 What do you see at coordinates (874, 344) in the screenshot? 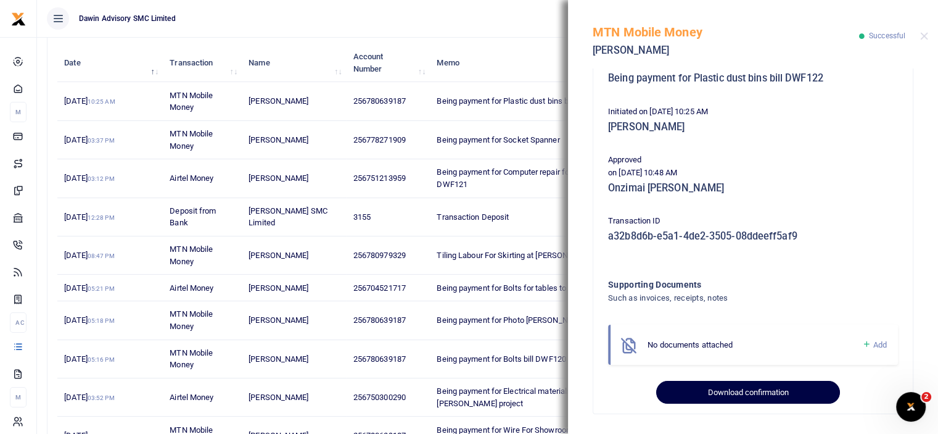
I see `a: Add` at bounding box center [874, 344].